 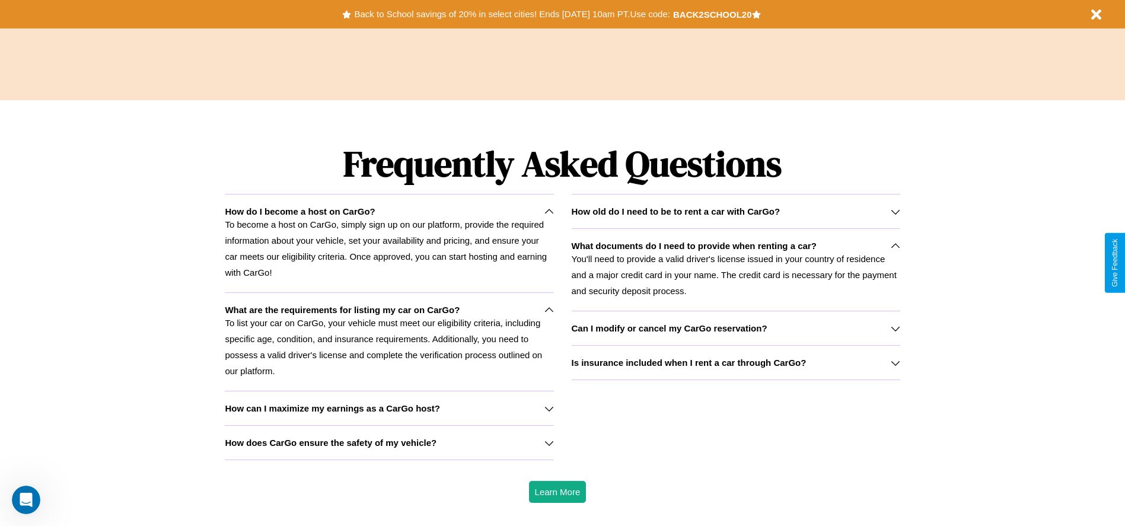 I want to click on h3: Is insurance included when I rent a car through CarGo?, so click(x=689, y=362).